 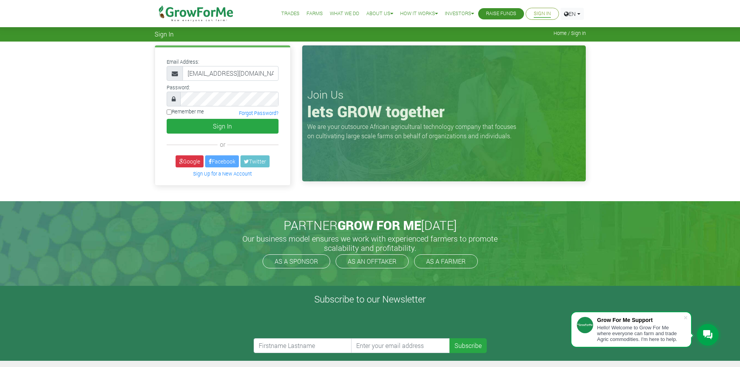 What do you see at coordinates (297, 262) in the screenshot?
I see `a: AS A SPONSOR` at bounding box center [297, 262].